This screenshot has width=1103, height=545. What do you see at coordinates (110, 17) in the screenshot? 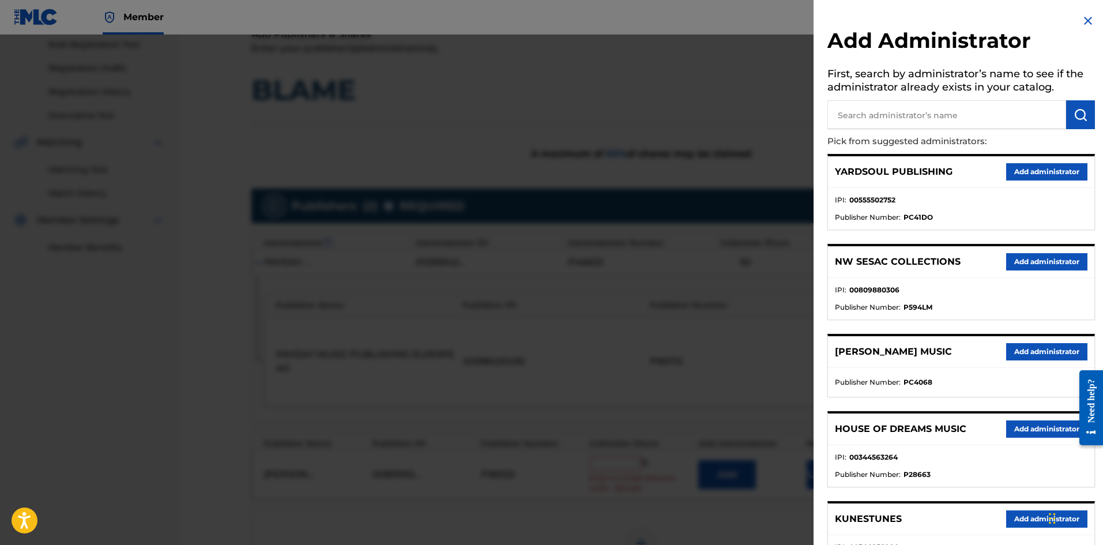
I see `img: Top Rightsholder` at bounding box center [110, 17].